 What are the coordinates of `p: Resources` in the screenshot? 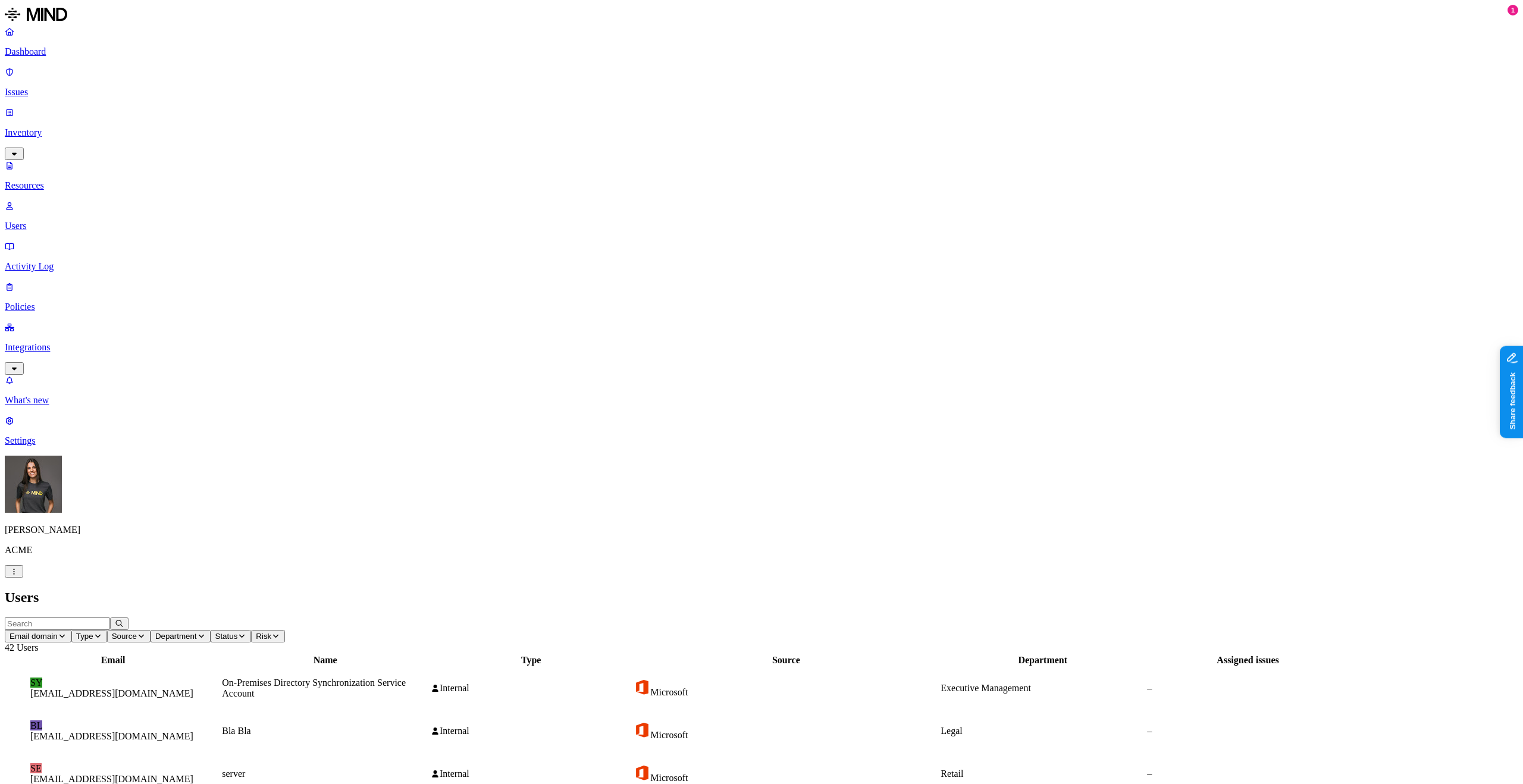 It's located at (762, 186).